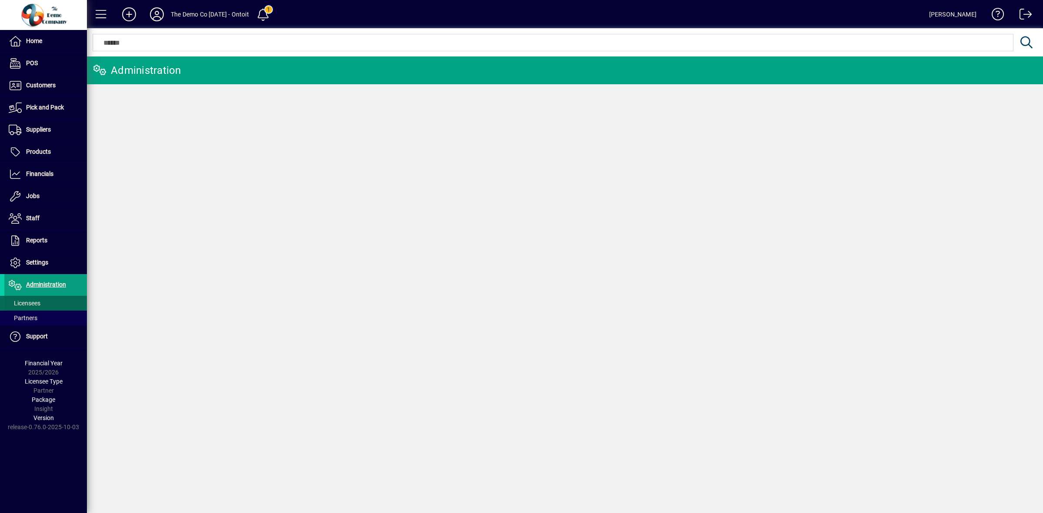 This screenshot has height=513, width=1043. What do you see at coordinates (46, 285) in the screenshot?
I see `span: Administration` at bounding box center [46, 285].